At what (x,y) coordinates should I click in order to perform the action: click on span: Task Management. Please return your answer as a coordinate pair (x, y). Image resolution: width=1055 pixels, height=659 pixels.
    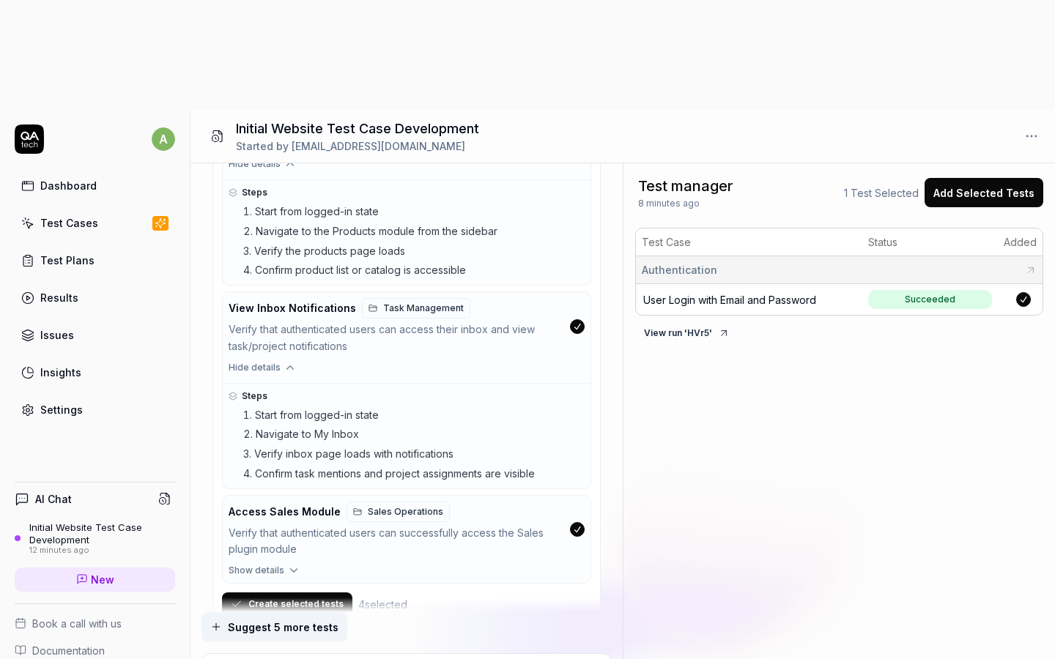
    Looking at the image, I should click on (423, 308).